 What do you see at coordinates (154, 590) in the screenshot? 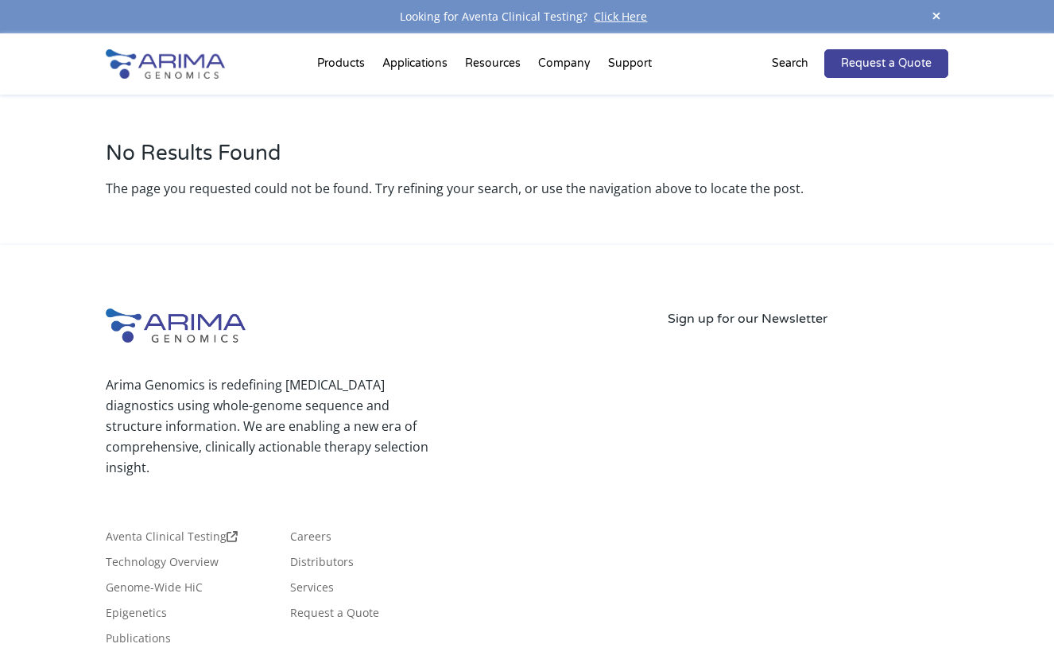
I see `a: Genome-Wide HiC` at bounding box center [154, 590].